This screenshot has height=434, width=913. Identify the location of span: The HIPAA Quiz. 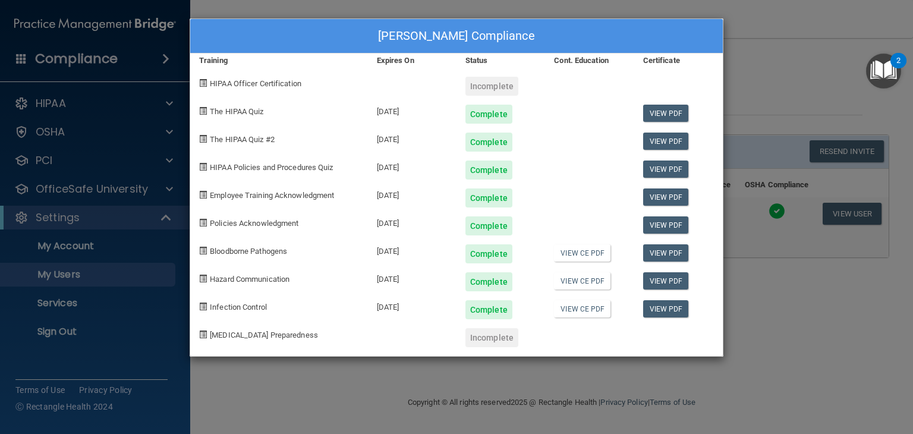
(236, 111).